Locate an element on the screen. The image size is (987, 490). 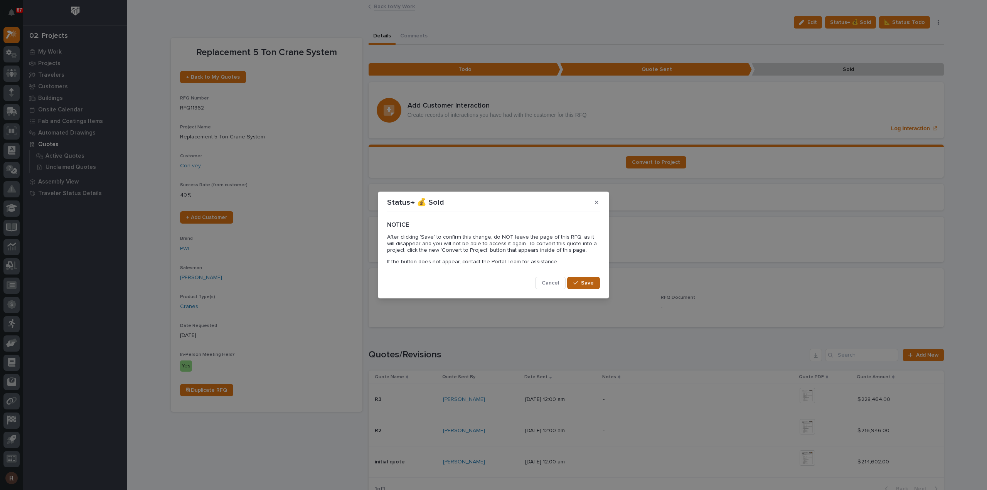
p: Status→ 💰 Sold is located at coordinates (416, 202).